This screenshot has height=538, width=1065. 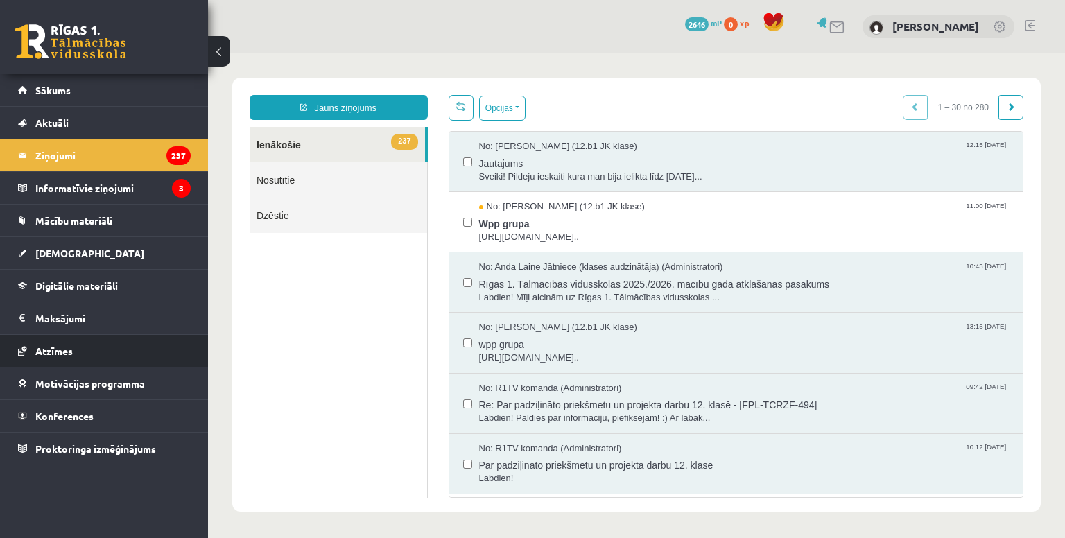 What do you see at coordinates (104, 188) in the screenshot?
I see `a: Informatīvie ziņojumi3` at bounding box center [104, 188].